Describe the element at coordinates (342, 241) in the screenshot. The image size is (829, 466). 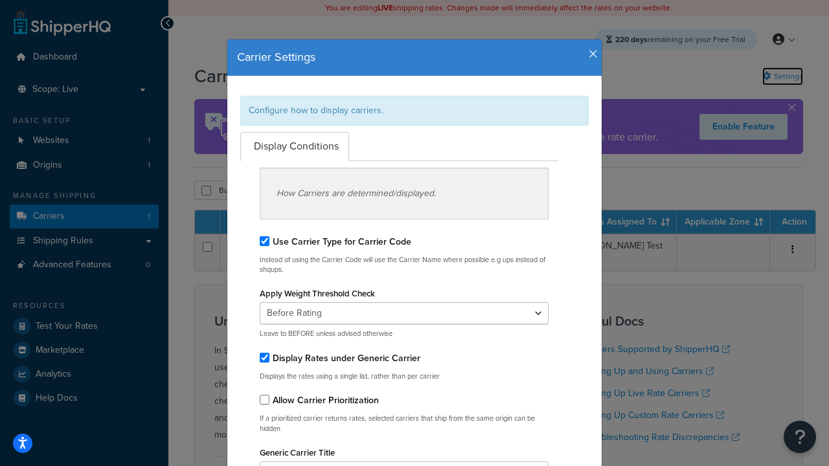
I see `label: Use Carrier Type for Carrier Code` at that location.